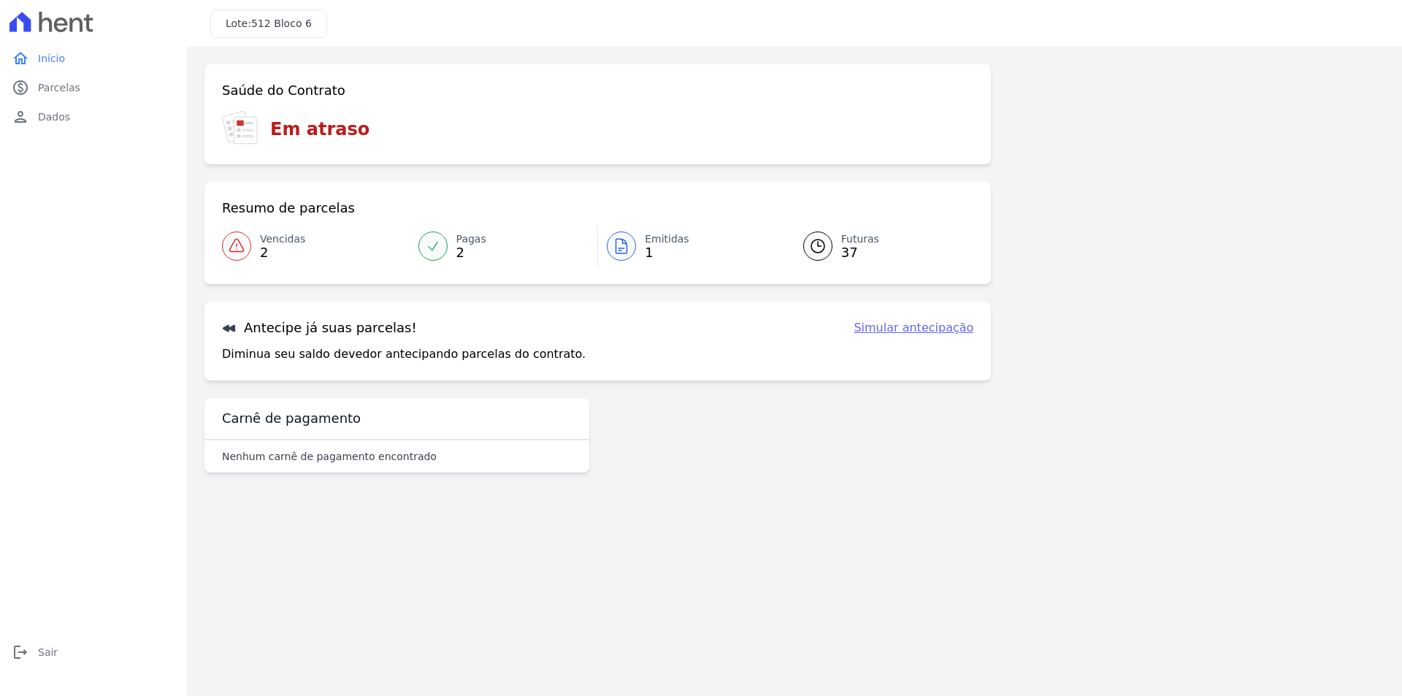  What do you see at coordinates (504, 246) in the screenshot?
I see `a: Pagas 2` at bounding box center [504, 246].